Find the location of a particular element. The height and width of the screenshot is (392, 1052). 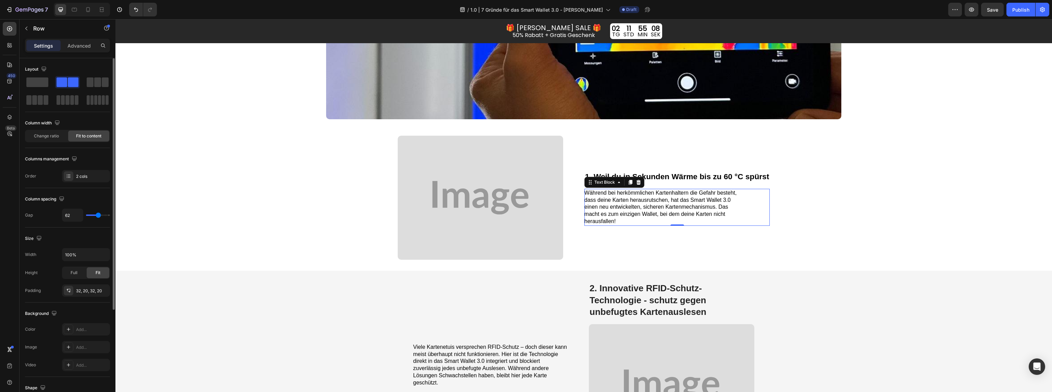

div: Publish is located at coordinates (1021, 10).